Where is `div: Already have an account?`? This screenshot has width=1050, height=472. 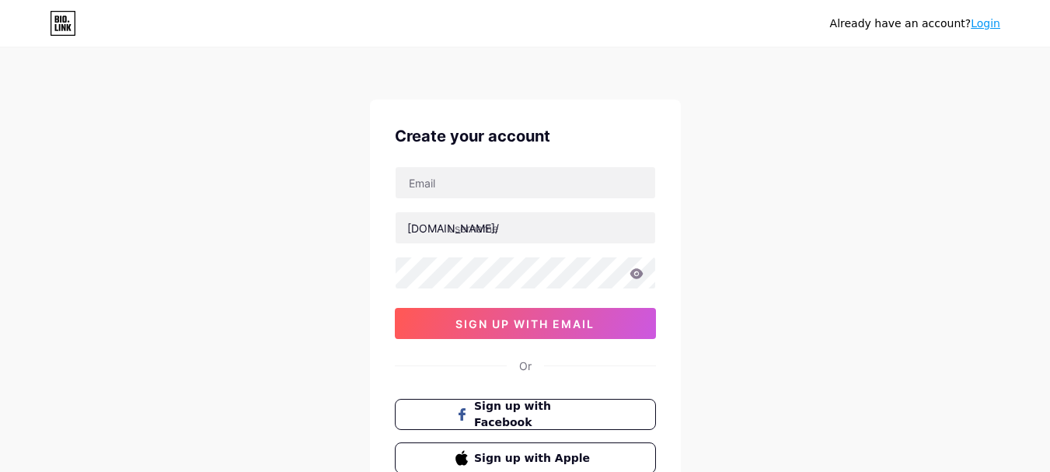 div: Already have an account? is located at coordinates (915, 23).